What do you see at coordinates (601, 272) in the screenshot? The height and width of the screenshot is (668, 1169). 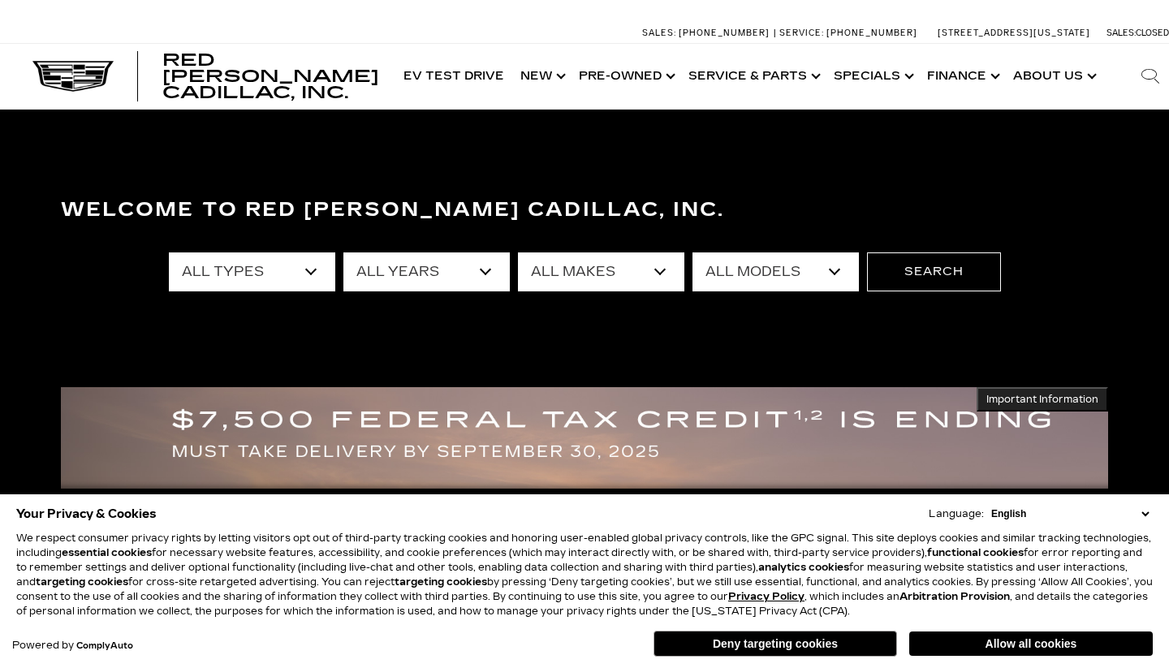 I see `select: Filter by make` at bounding box center [601, 272].